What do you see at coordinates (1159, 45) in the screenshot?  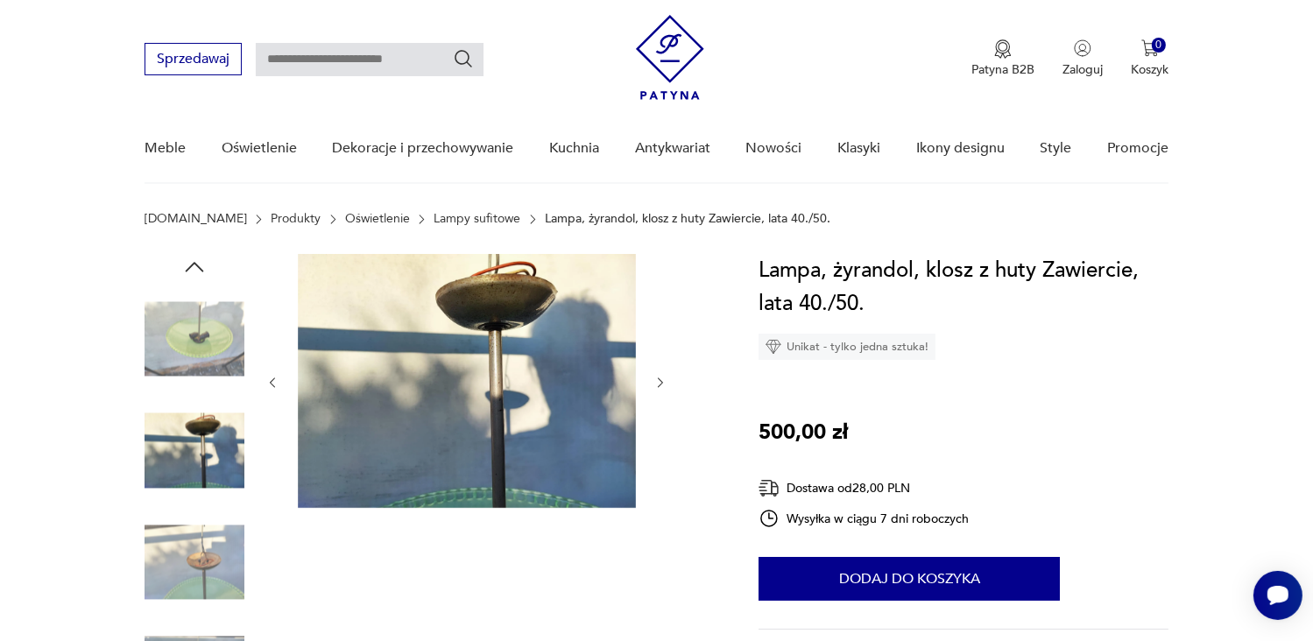 I see `div: 0` at bounding box center [1159, 45].